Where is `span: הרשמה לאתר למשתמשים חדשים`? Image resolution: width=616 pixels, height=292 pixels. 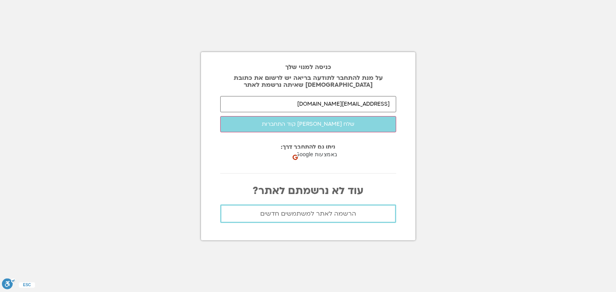
span: הרשמה לאתר למשתמשים חדשים is located at coordinates (308, 213).